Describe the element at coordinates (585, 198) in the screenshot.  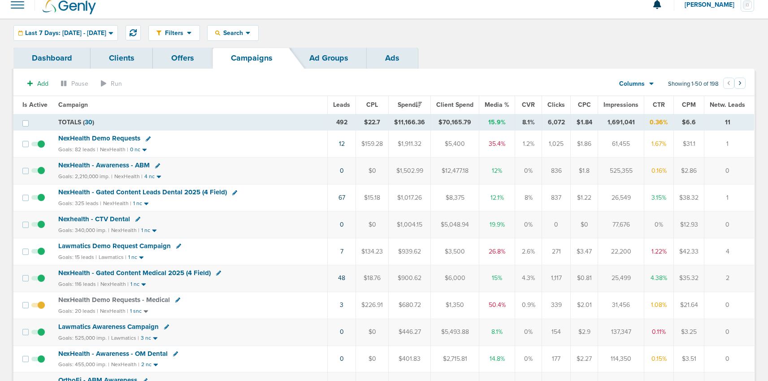
I see `td: $1.22` at that location.